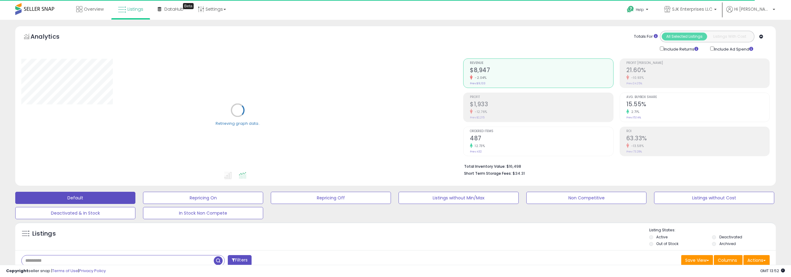 The width and height of the screenshot is (791, 277). I want to click on small: Prev: 73.28%, so click(634, 152).